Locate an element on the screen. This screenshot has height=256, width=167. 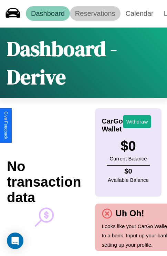
h4: $ 0 is located at coordinates (128, 171).